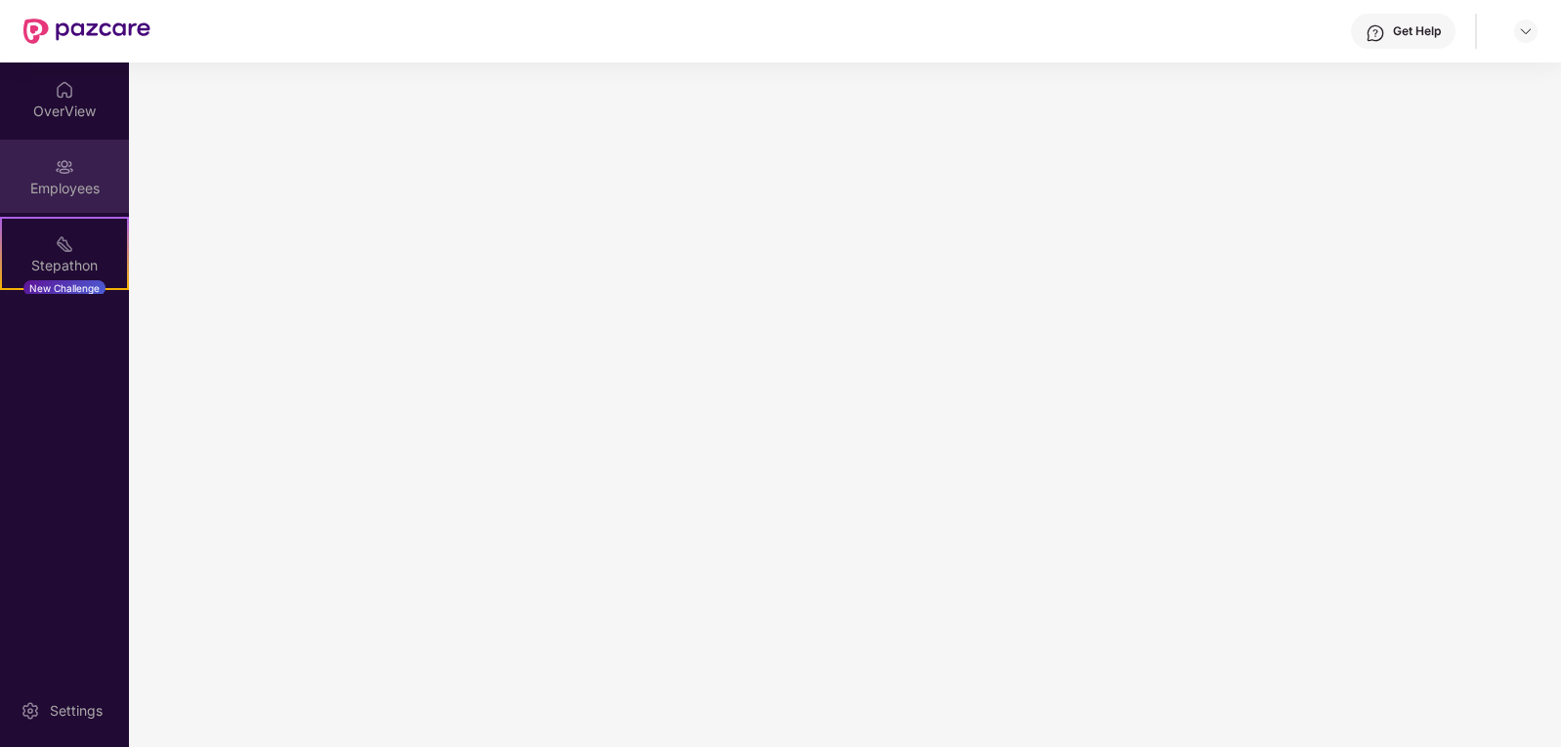 This screenshot has width=1561, height=747. What do you see at coordinates (1416, 31) in the screenshot?
I see `div: Get Help` at bounding box center [1416, 31].